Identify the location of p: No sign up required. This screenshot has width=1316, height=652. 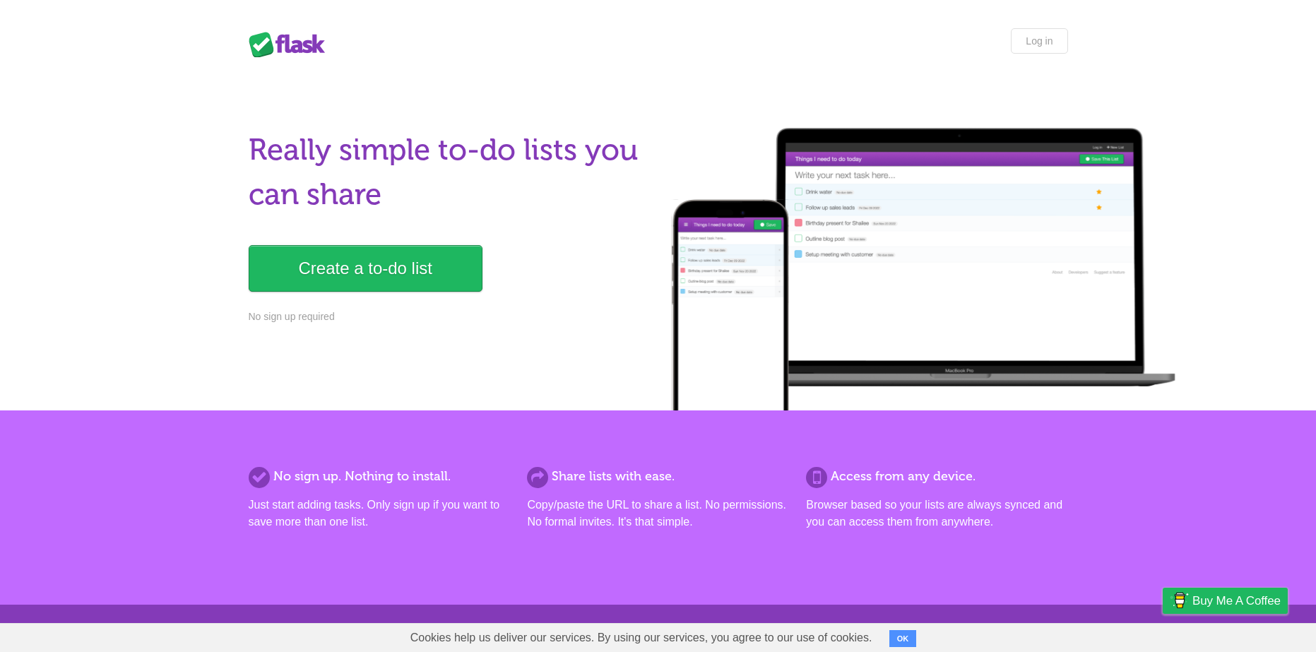
(449, 316).